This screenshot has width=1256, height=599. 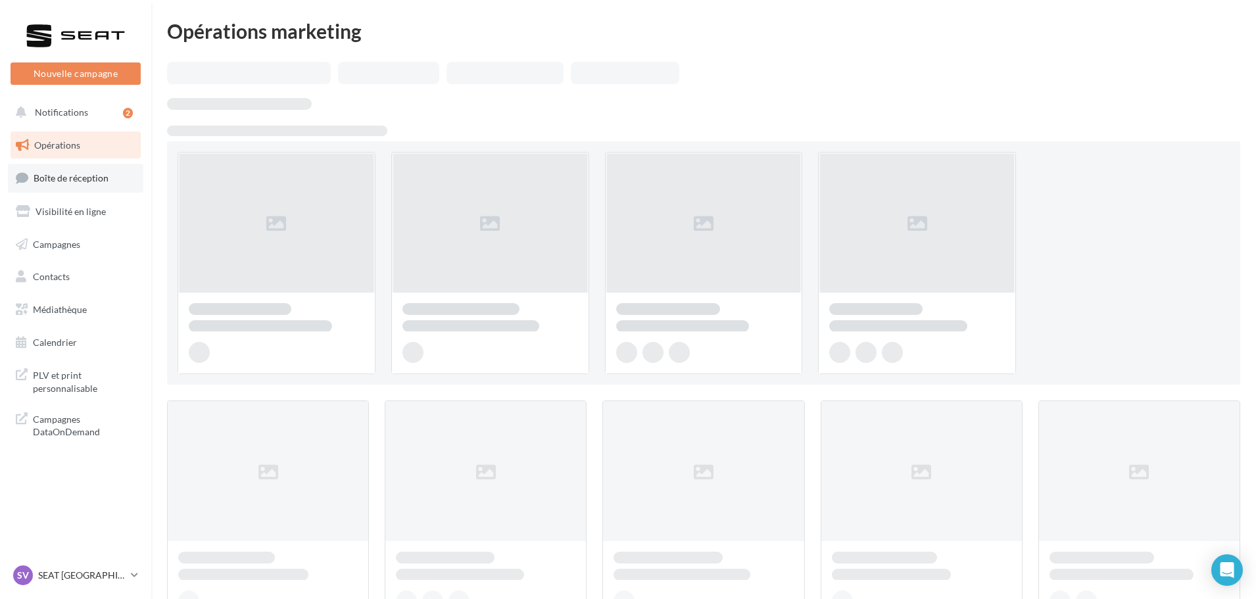 What do you see at coordinates (76, 74) in the screenshot?
I see `button: Nouvelle campagne` at bounding box center [76, 74].